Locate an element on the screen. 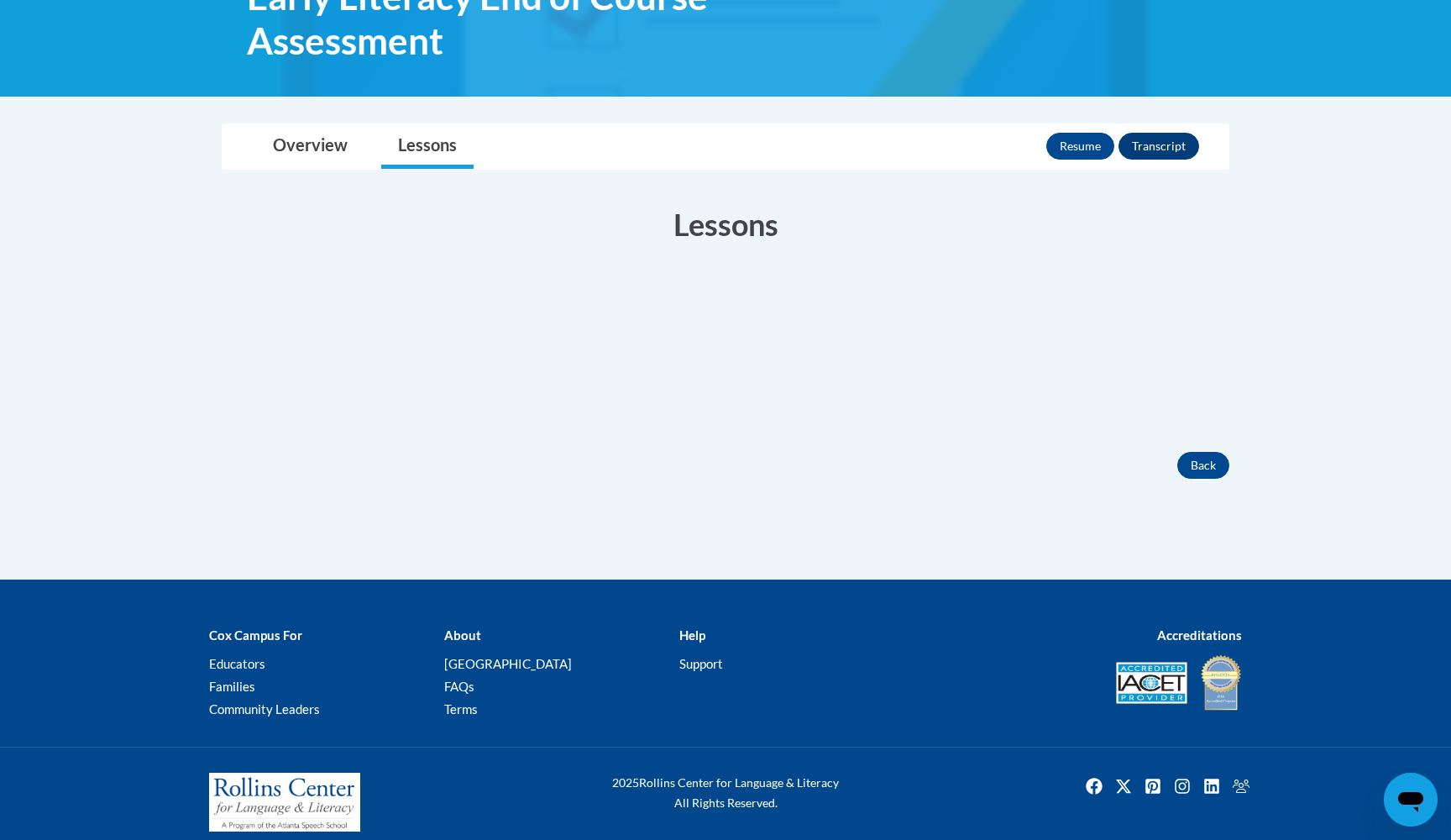  img: Accredited IACET® Provider is located at coordinates (1151, 683).